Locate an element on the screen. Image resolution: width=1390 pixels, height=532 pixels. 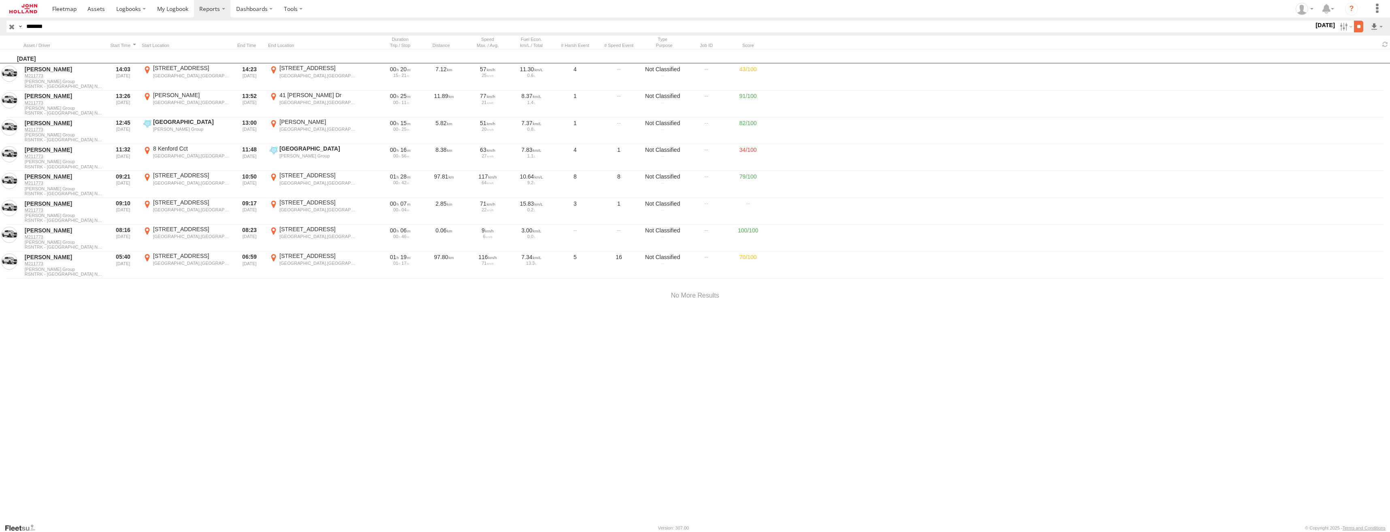
div: 16 is located at coordinates (619, 265).